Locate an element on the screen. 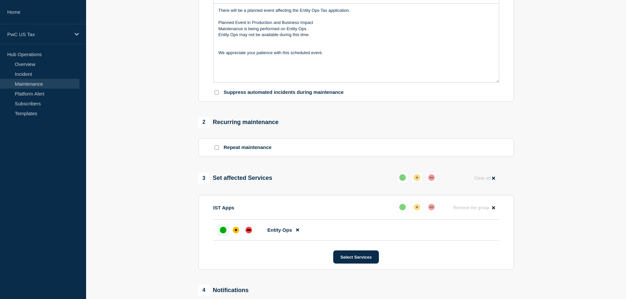 The image size is (626, 299). div: Notifications is located at coordinates (223, 290).